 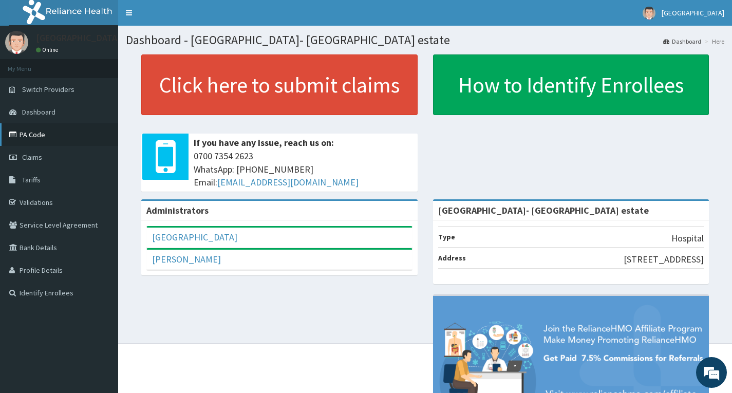 I want to click on div: Minimize live chat window, so click(x=181, y=17).